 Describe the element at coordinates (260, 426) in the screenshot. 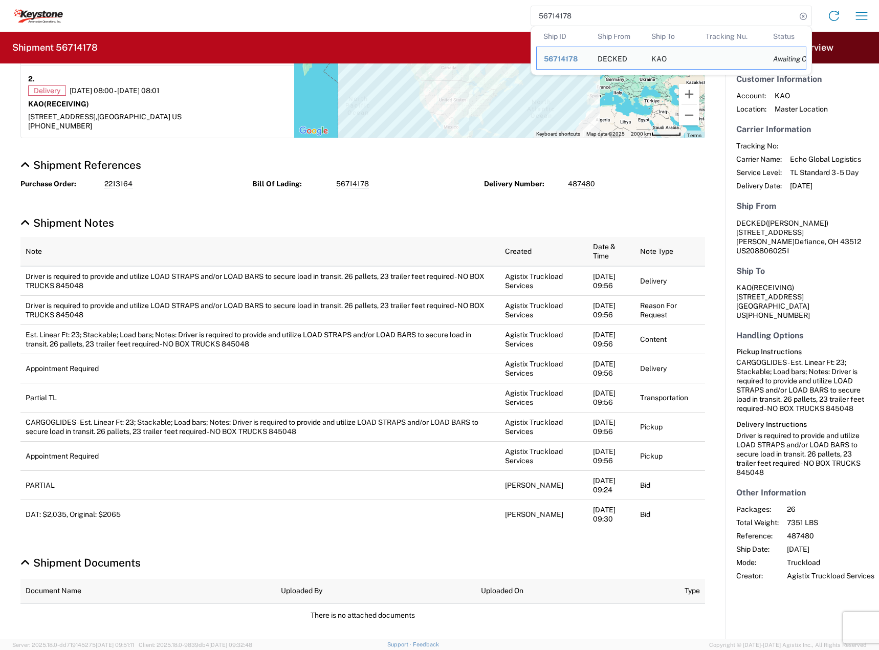

I see `td: CARGOGLIDES - Est. Linear Ft: 23; Stackable; Load bars; Notes: Driver is required to provide and ...` at that location.